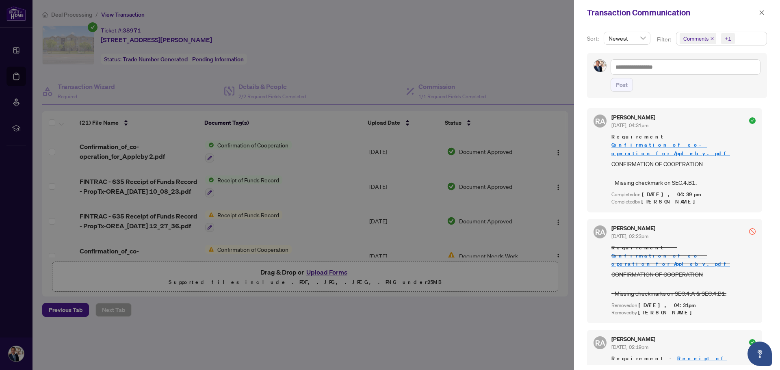 The height and width of the screenshot is (370, 780). I want to click on div: Removed by, so click(683, 313).